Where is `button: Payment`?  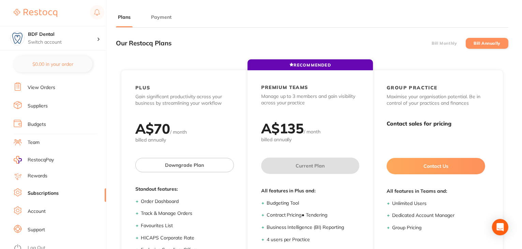 button: Payment is located at coordinates (161, 17).